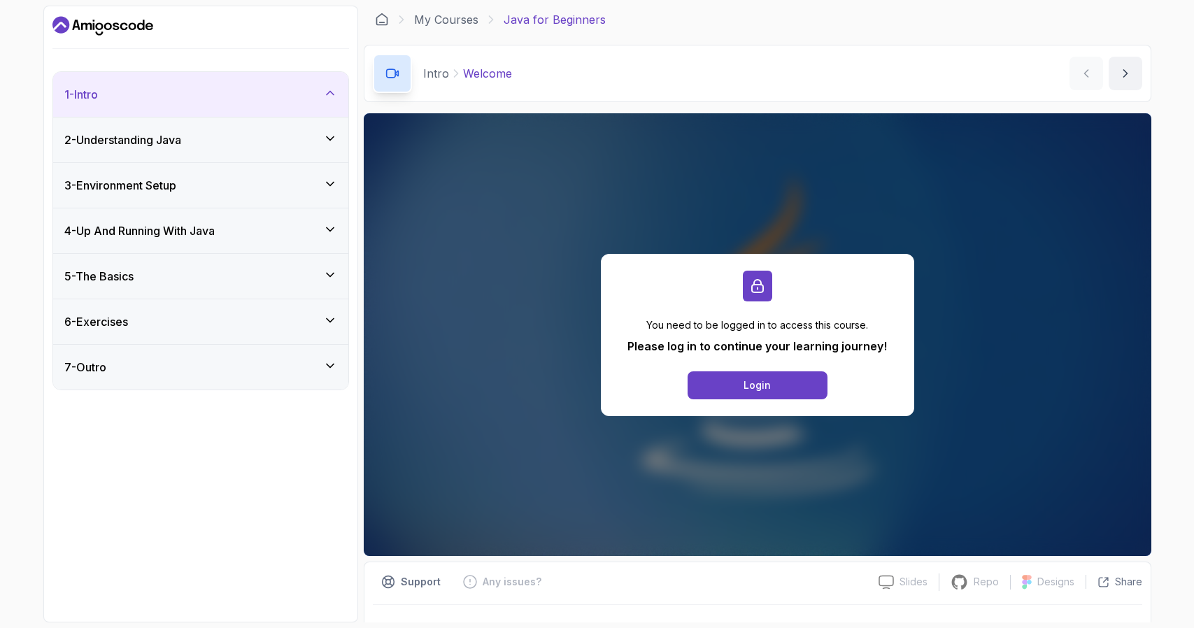  Describe the element at coordinates (120, 185) in the screenshot. I see `h3: 3 - Environment Setup` at that location.